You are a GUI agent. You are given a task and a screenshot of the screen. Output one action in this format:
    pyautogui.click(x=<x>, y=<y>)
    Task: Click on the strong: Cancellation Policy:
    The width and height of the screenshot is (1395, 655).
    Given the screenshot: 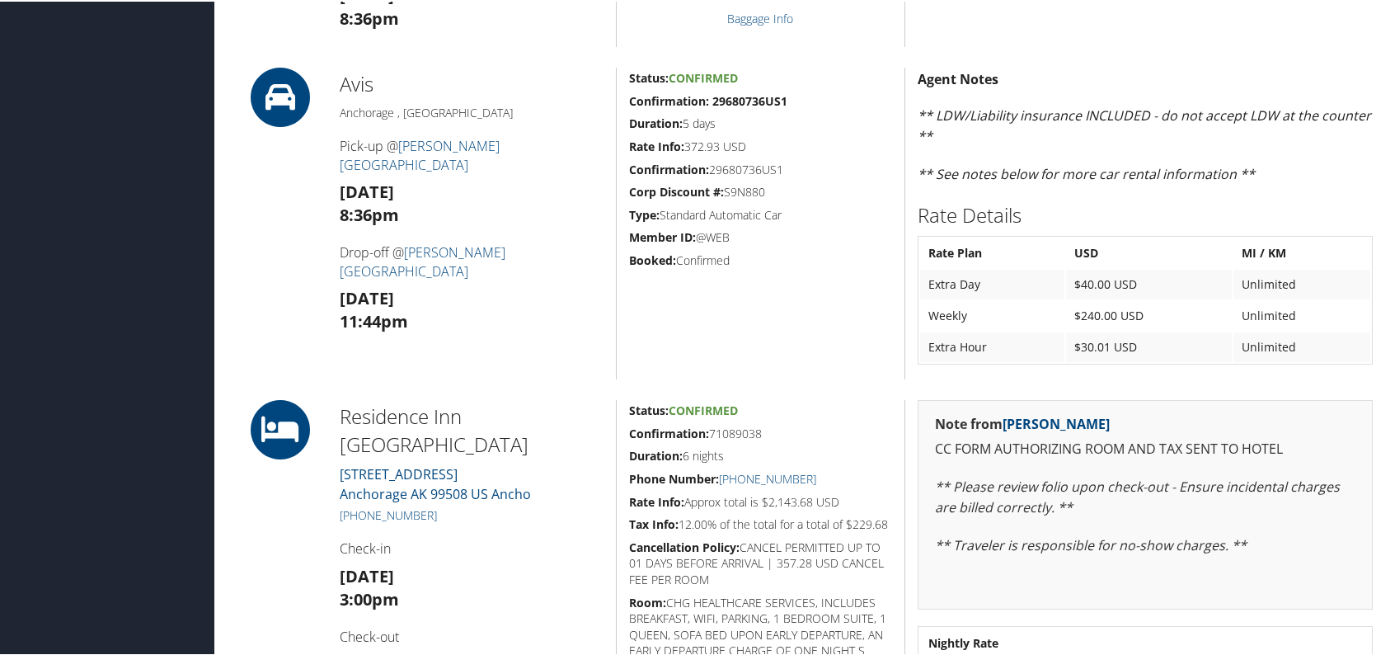 What is the action you would take?
    pyautogui.click(x=684, y=545)
    